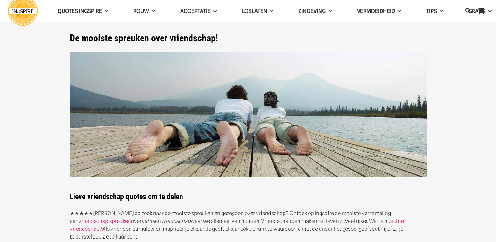  Describe the element at coordinates (105, 221) in the screenshot. I see `a: vriendschap spreuken` at that location.